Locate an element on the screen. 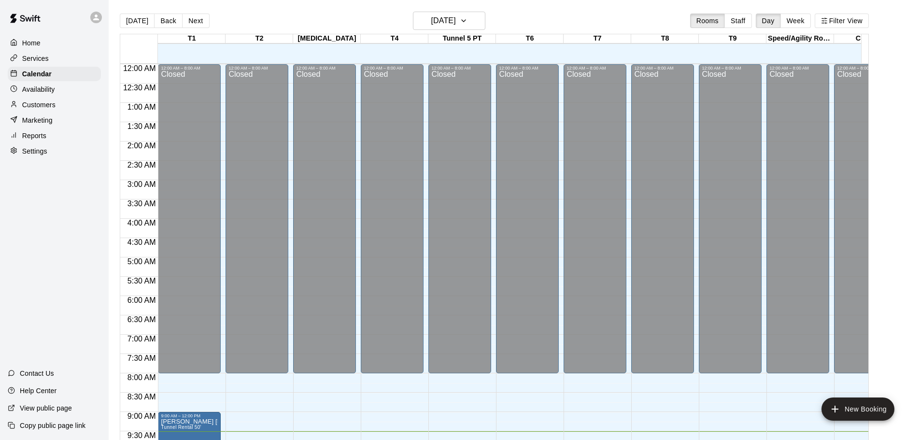 This screenshot has width=920, height=440. a: Customers is located at coordinates (54, 105).